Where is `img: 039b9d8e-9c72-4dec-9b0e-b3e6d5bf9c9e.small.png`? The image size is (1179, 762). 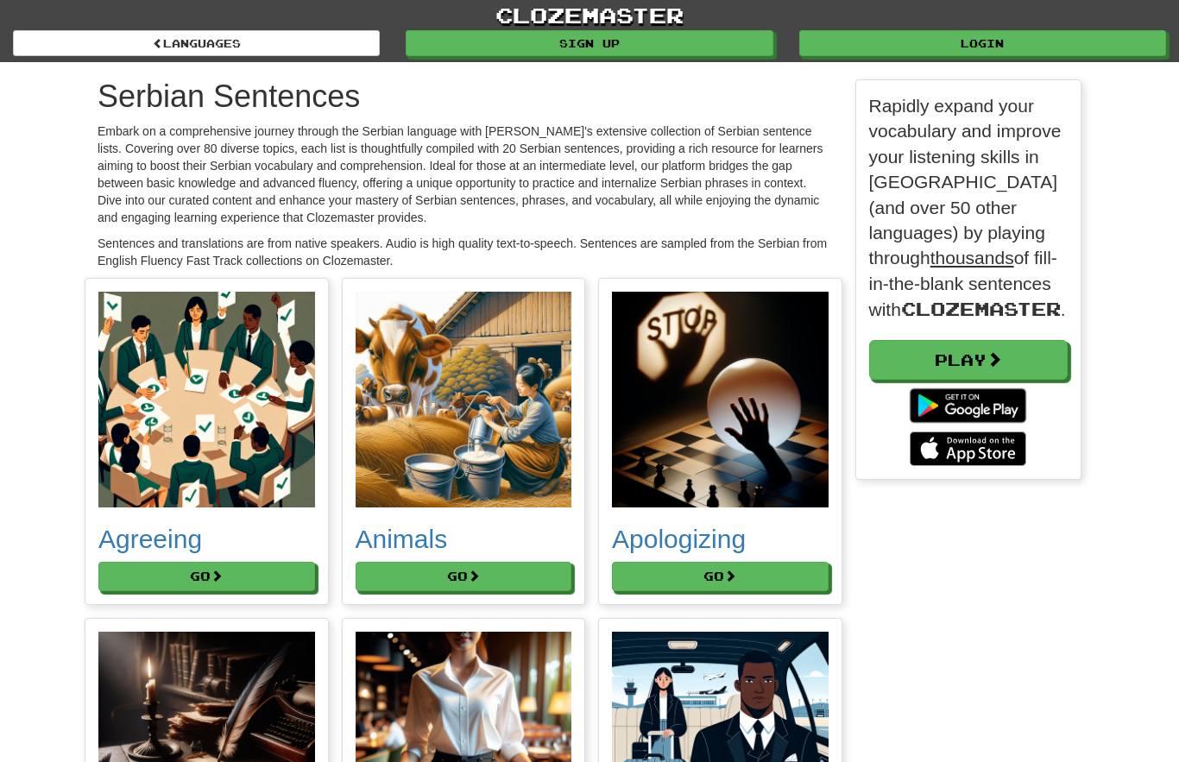
img: 039b9d8e-9c72-4dec-9b0e-b3e6d5bf9c9e.small.png is located at coordinates (463, 400).